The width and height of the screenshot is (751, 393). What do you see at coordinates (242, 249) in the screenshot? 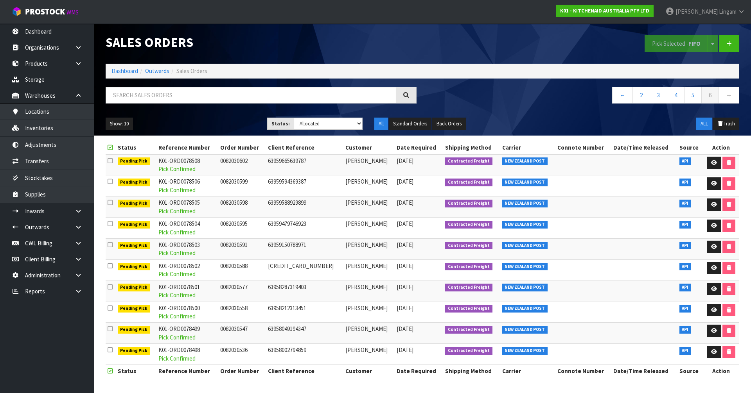
I see `td: 0082030591` at bounding box center [242, 249].